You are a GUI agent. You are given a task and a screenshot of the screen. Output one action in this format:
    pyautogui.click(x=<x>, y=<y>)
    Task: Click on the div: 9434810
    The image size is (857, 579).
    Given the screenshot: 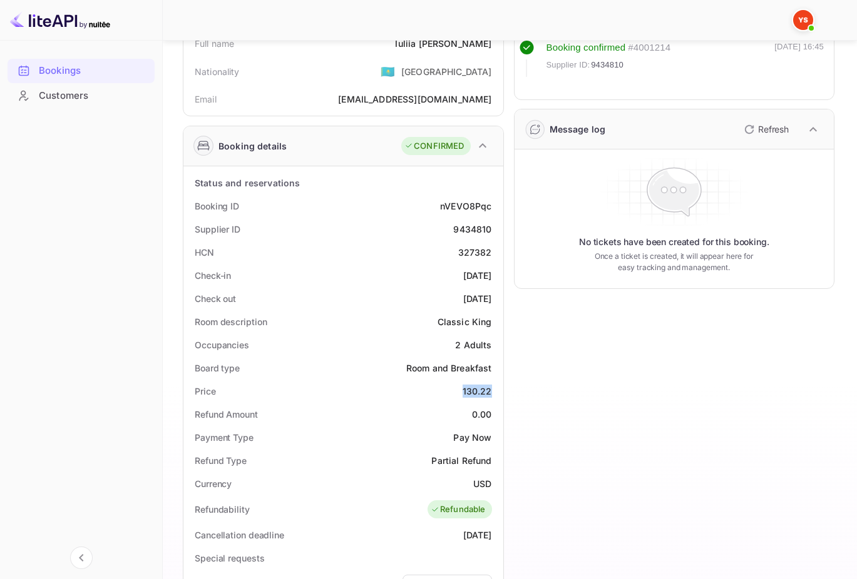 What is the action you would take?
    pyautogui.click(x=472, y=229)
    